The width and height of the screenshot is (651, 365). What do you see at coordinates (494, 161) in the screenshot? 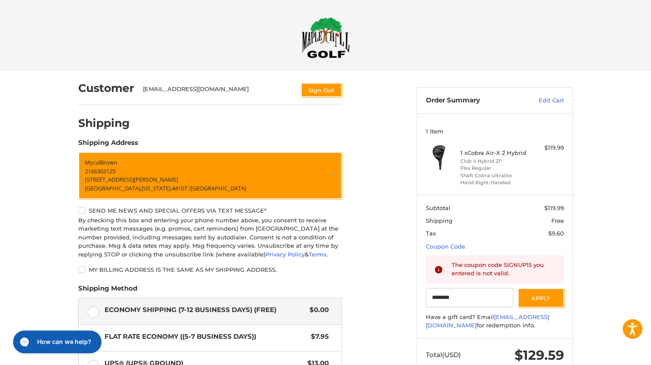
I see `li: Club 4 Hybrid 21°` at bounding box center [494, 161].